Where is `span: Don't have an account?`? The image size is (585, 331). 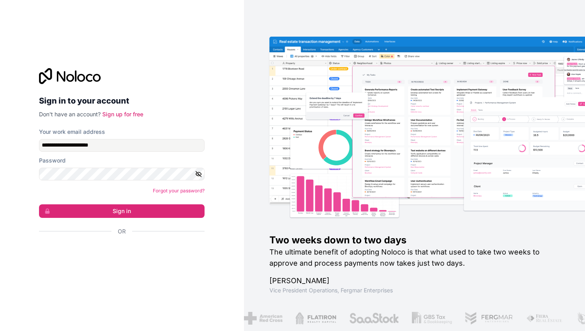 span: Don't have an account? is located at coordinates (70, 114).